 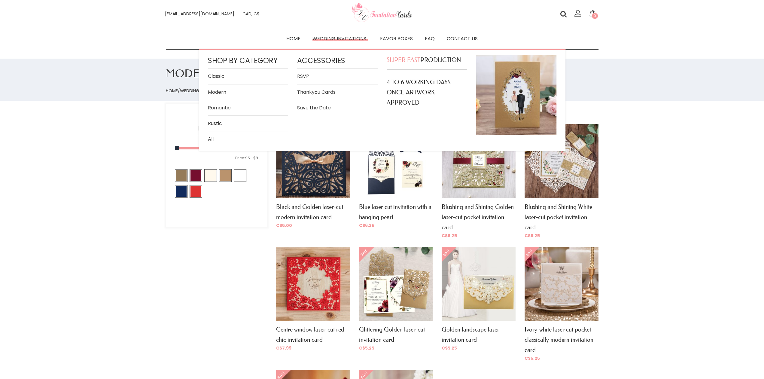 What do you see at coordinates (248, 139) in the screenshot?
I see `a: All` at bounding box center [248, 139].